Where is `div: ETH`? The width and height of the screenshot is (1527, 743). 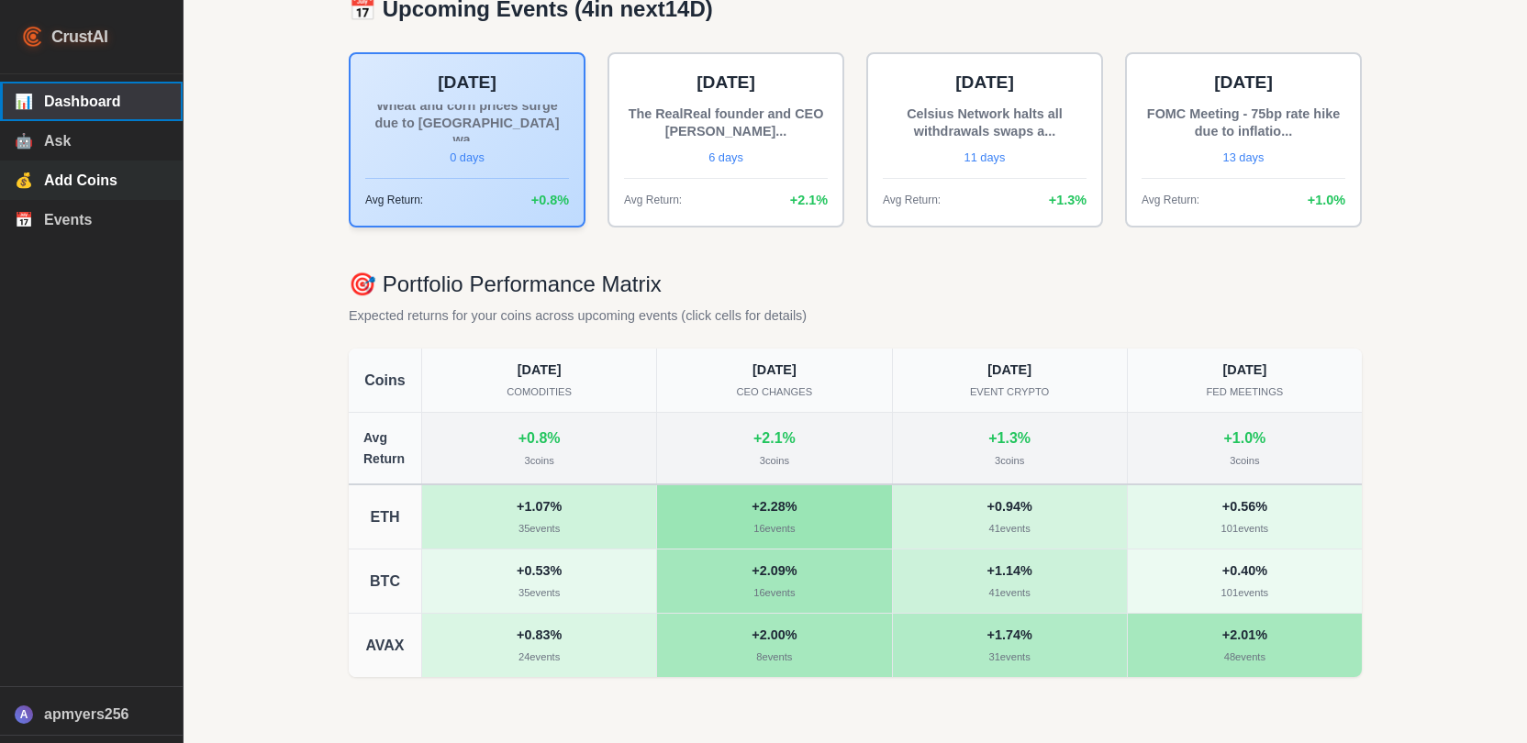
div: ETH is located at coordinates (385, 517).